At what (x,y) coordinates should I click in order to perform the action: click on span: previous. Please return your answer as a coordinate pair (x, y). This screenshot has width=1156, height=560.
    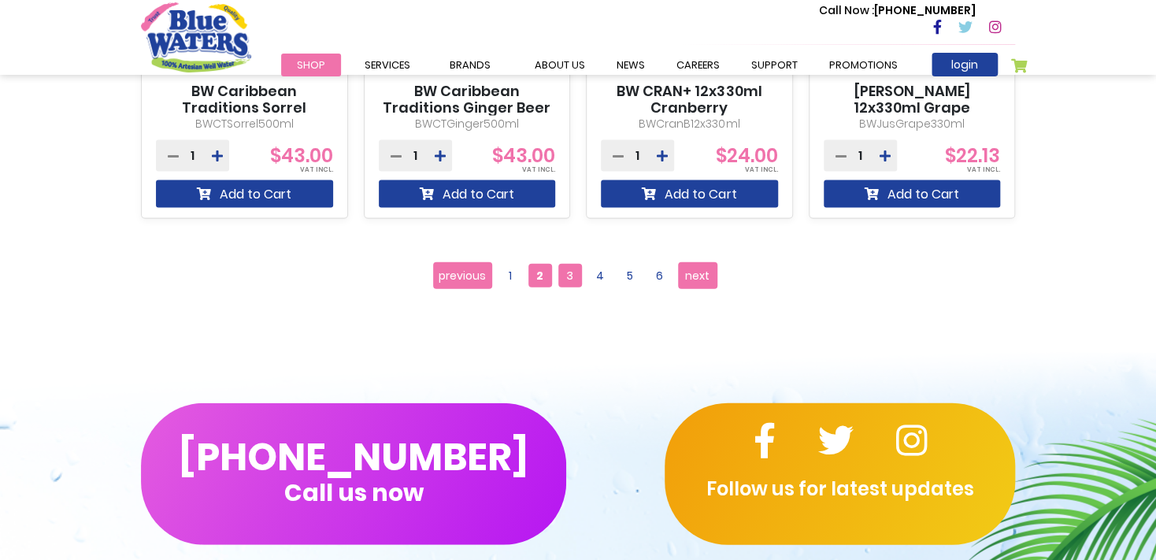
    Looking at the image, I should click on (462, 276).